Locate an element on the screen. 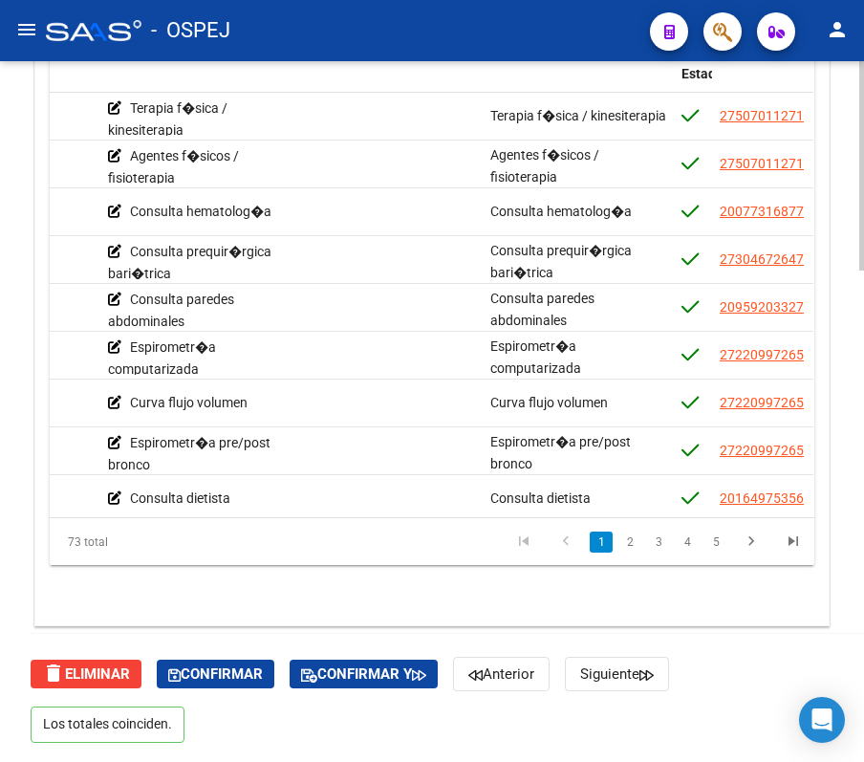  span: 27304672647 is located at coordinates (762, 259).